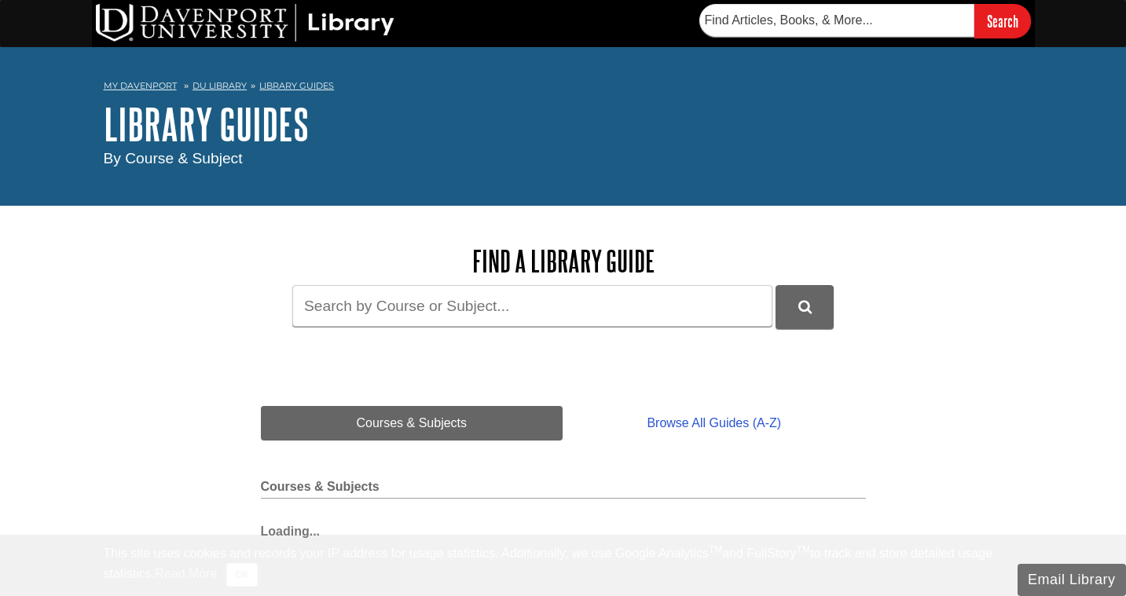  Describe the element at coordinates (563, 261) in the screenshot. I see `h2: Find a Library Guide` at that location.